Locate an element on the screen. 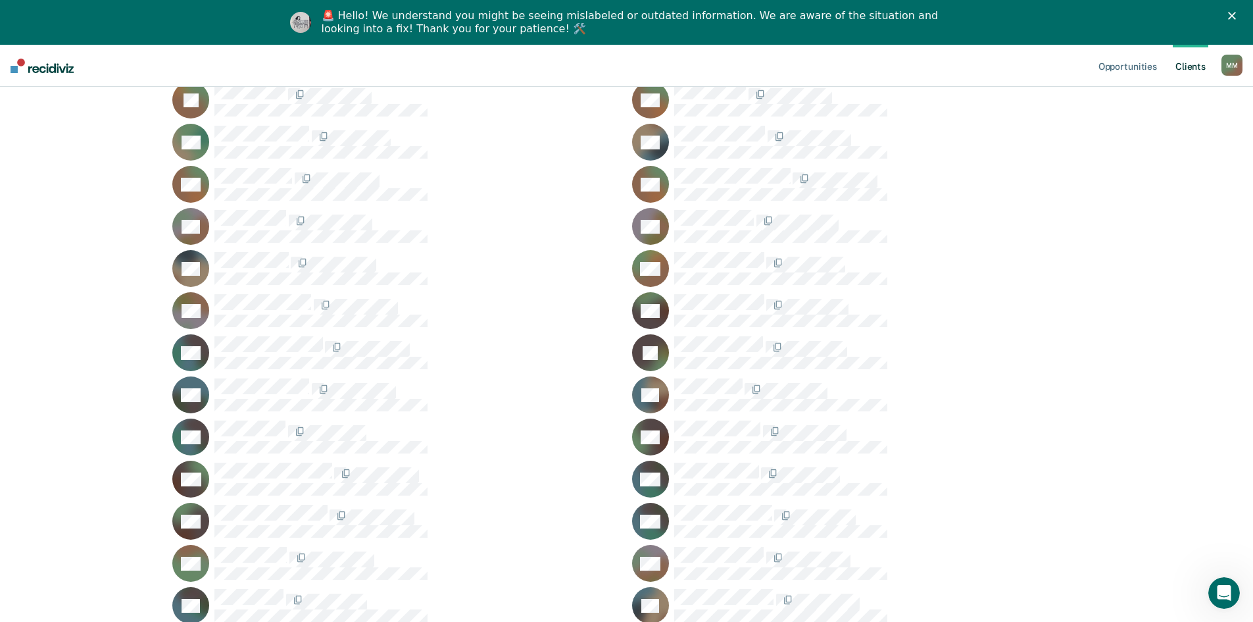 Image resolution: width=1253 pixels, height=622 pixels. div: M M is located at coordinates (1232, 65).